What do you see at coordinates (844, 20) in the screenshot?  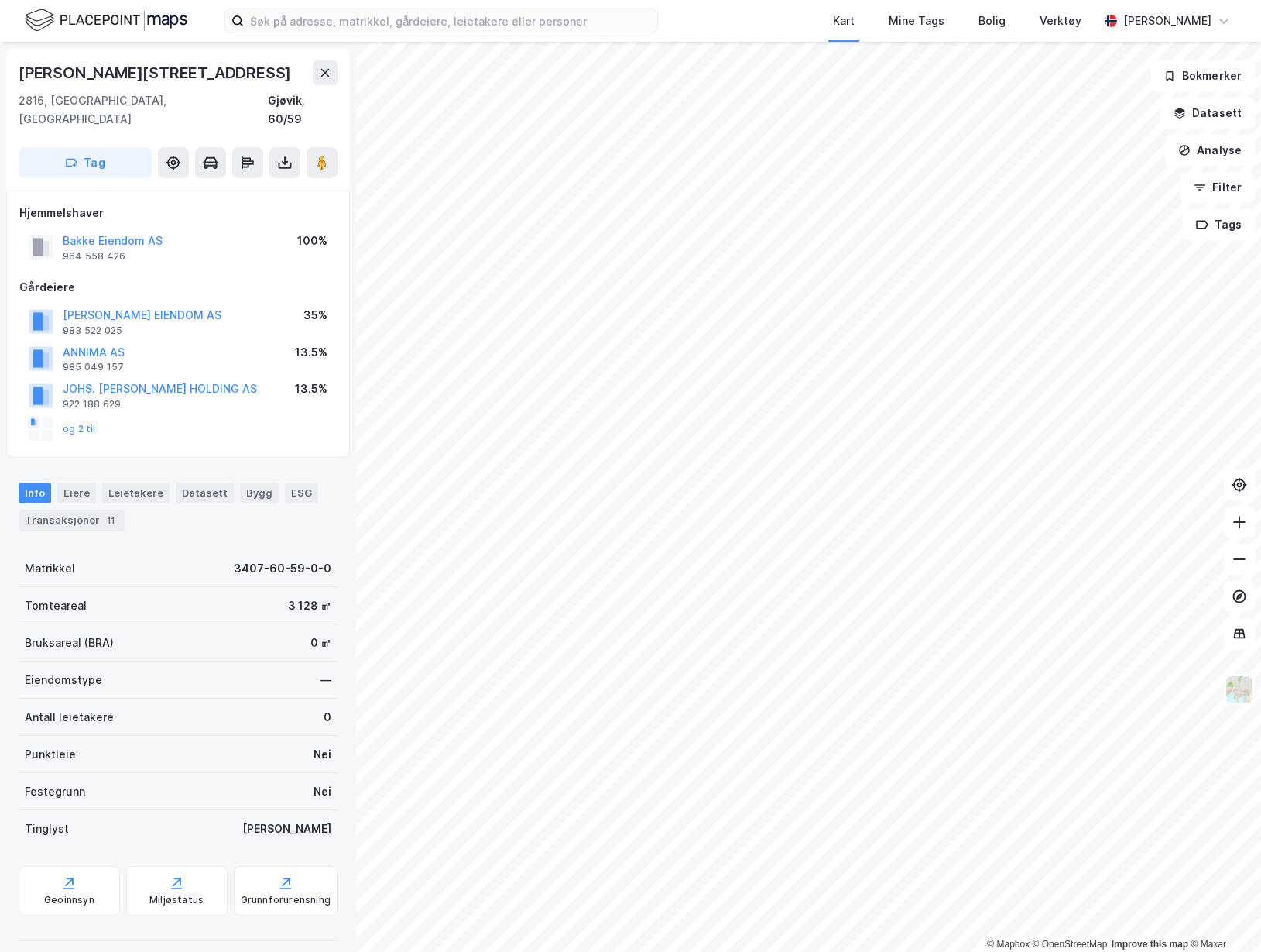 I see `div: Kart` at bounding box center [844, 20].